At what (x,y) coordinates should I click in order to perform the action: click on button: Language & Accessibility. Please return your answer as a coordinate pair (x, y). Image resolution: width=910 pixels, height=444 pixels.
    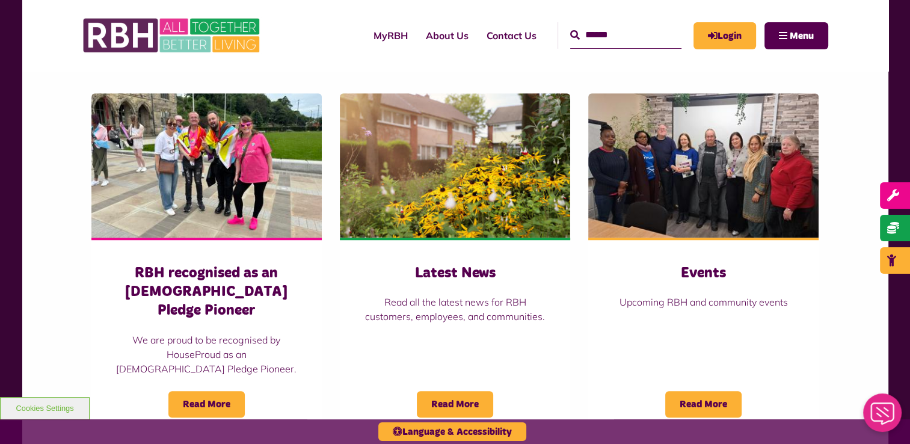
    Looking at the image, I should click on (452, 431).